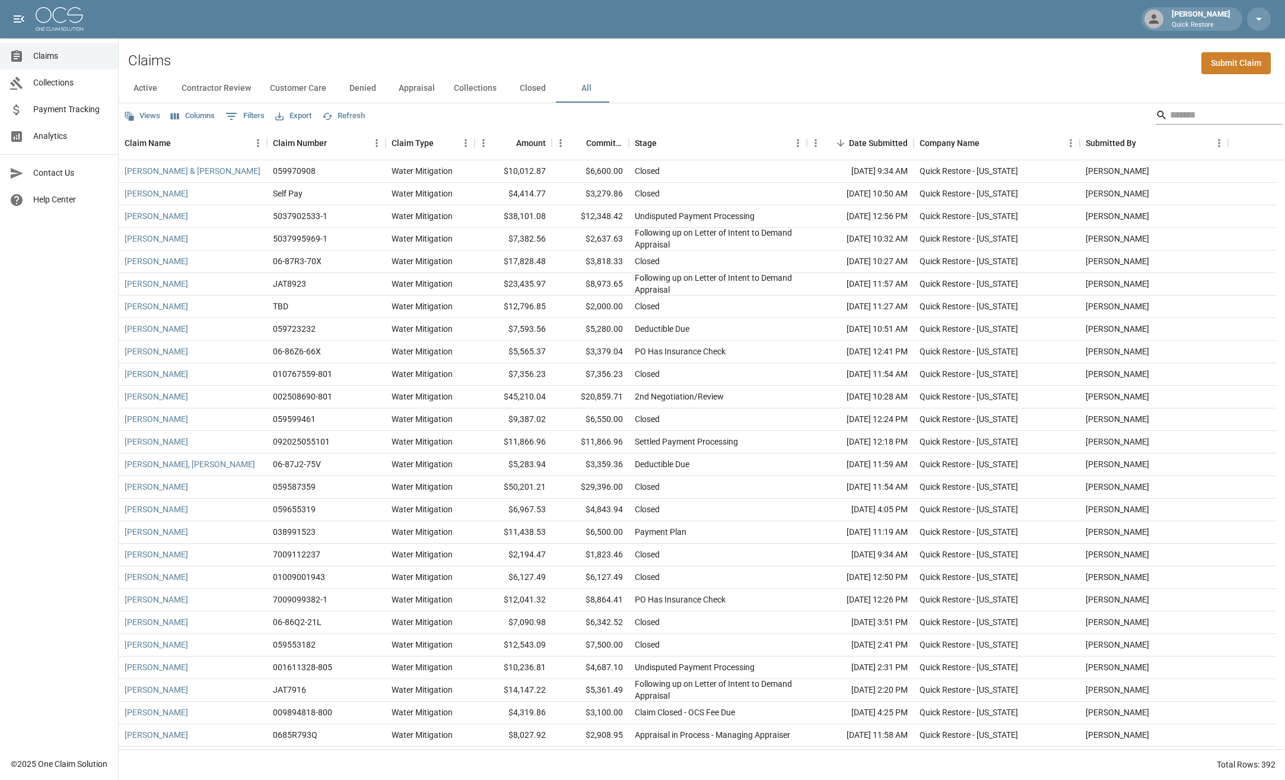 The height and width of the screenshot is (780, 1285). Describe the element at coordinates (513, 262) in the screenshot. I see `div: $17,828.48` at that location.